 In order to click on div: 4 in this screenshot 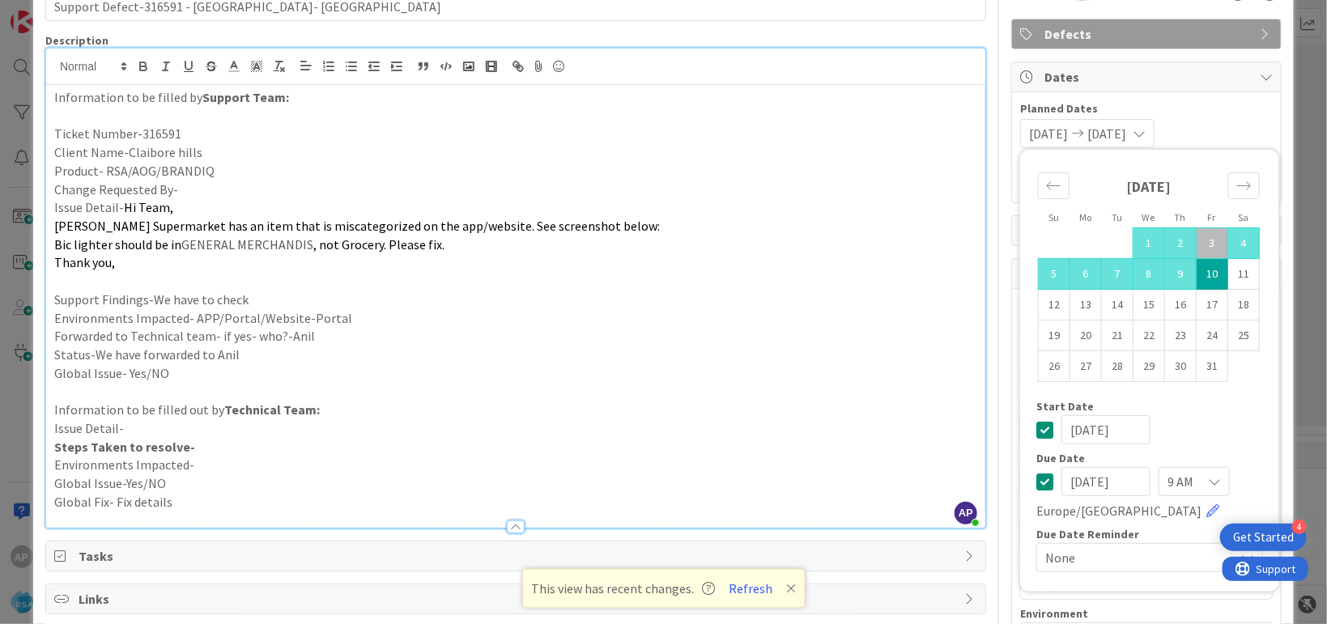, I will do `click(1299, 527)`.